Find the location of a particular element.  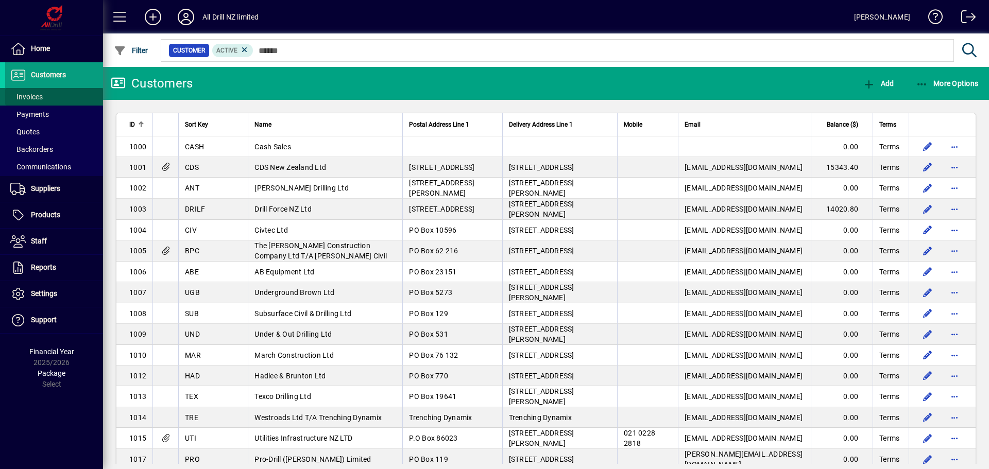

span: PO Box 5273 is located at coordinates (430, 292).